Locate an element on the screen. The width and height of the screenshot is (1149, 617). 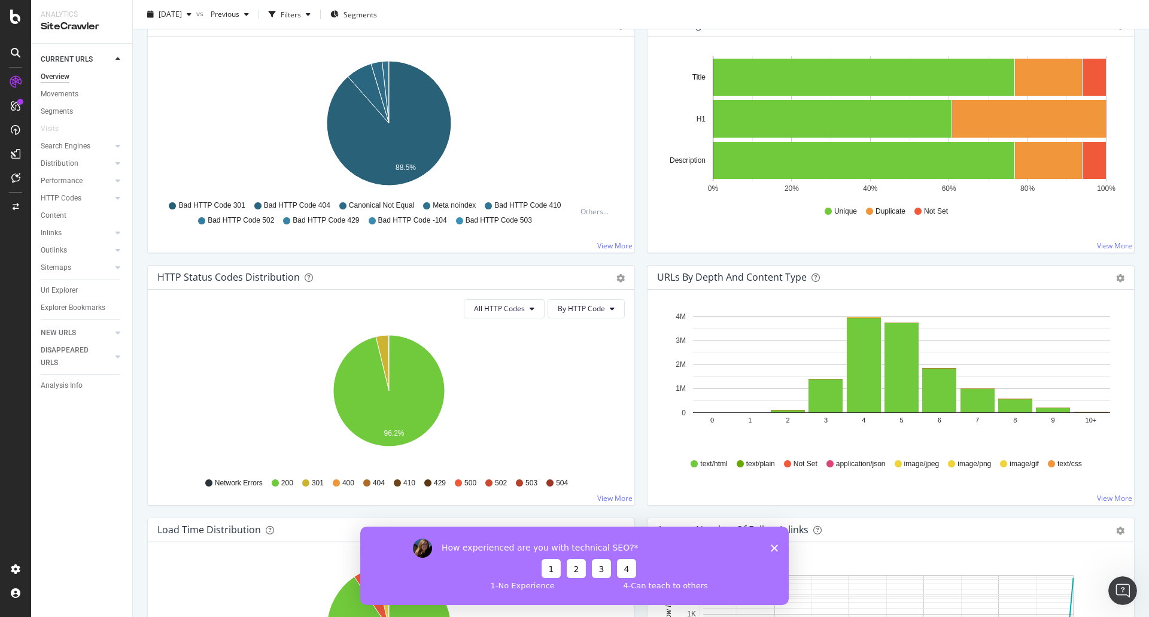
span: text/css is located at coordinates (1070, 464).